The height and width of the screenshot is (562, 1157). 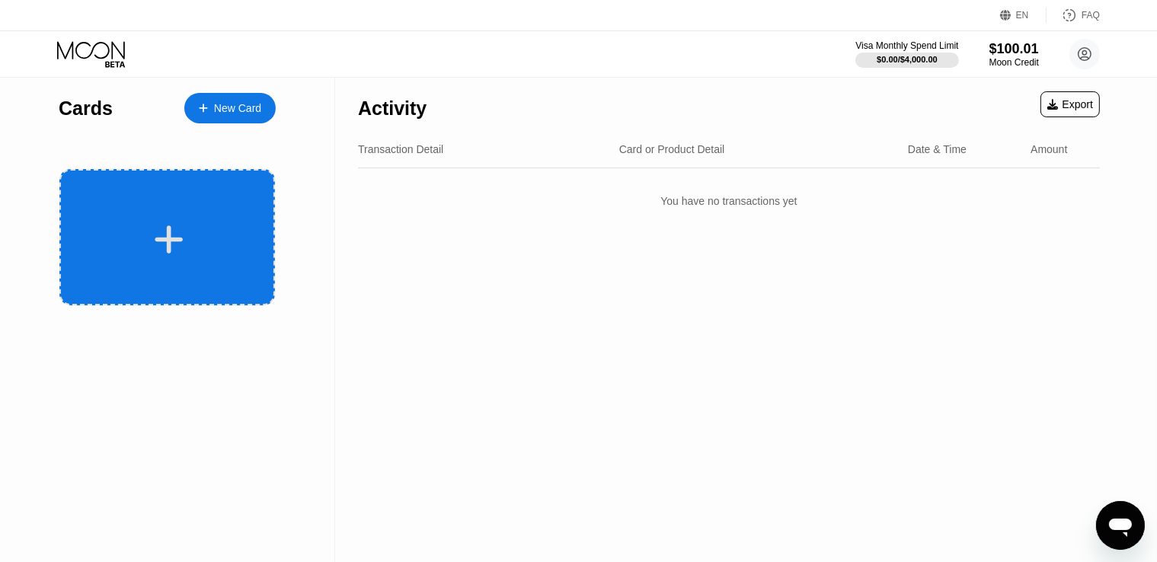 What do you see at coordinates (1014, 54) in the screenshot?
I see `div: $100.01Moon Credit` at bounding box center [1014, 54].